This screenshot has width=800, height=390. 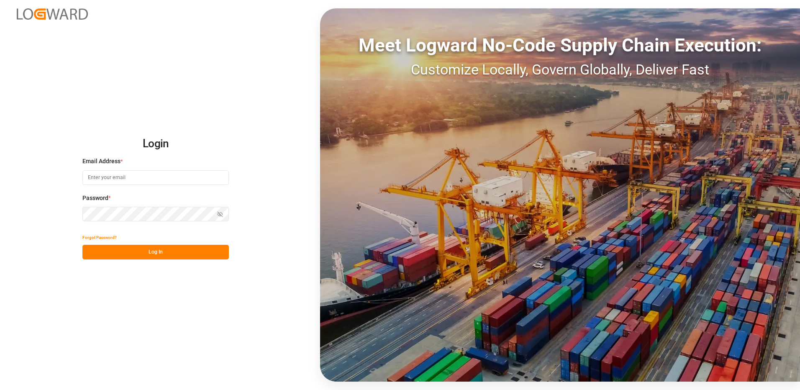 I want to click on input: Enter your email, so click(x=156, y=177).